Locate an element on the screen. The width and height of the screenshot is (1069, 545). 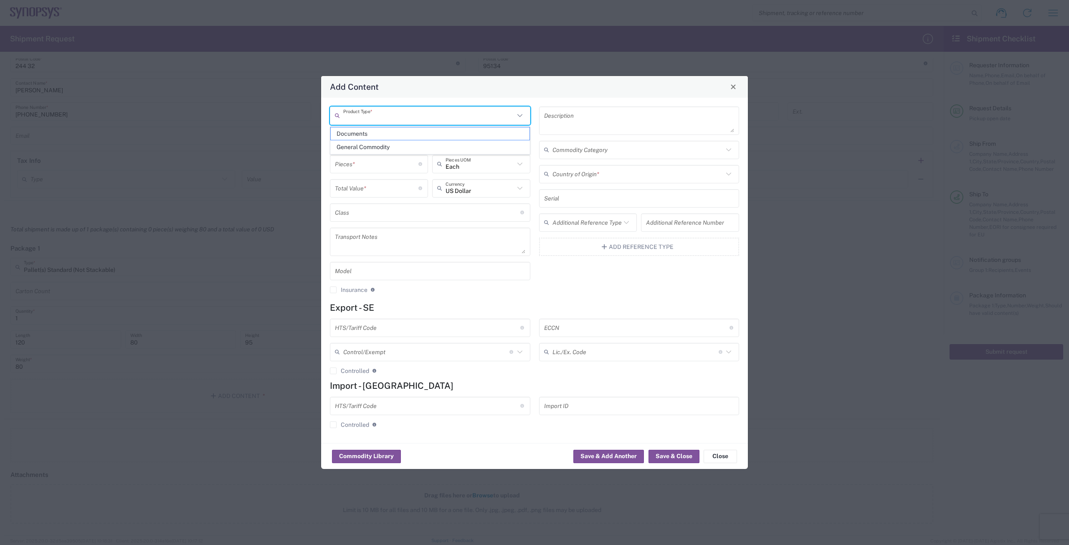
button: Save & Add Another is located at coordinates (609, 457).